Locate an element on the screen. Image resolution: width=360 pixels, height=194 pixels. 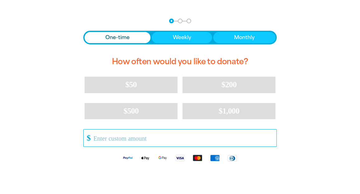
button: Weekly is located at coordinates (182, 38).